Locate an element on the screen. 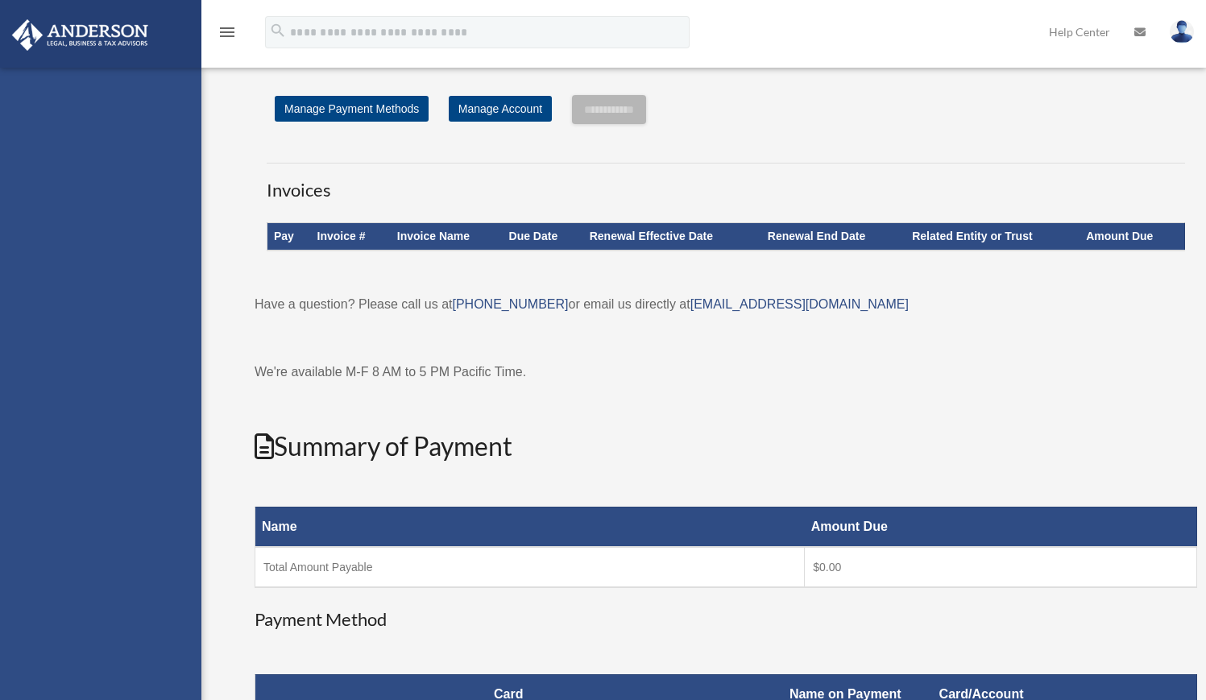 The width and height of the screenshot is (1206, 700). img: Anderson Advisors Platinum Portal is located at coordinates (80, 35).